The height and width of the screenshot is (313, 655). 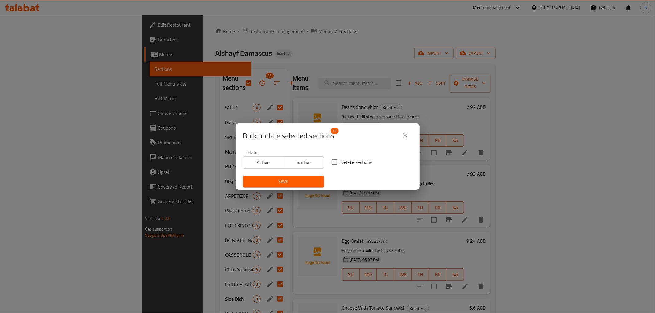 What do you see at coordinates (334, 131) in the screenshot?
I see `span: 25` at bounding box center [334, 131].